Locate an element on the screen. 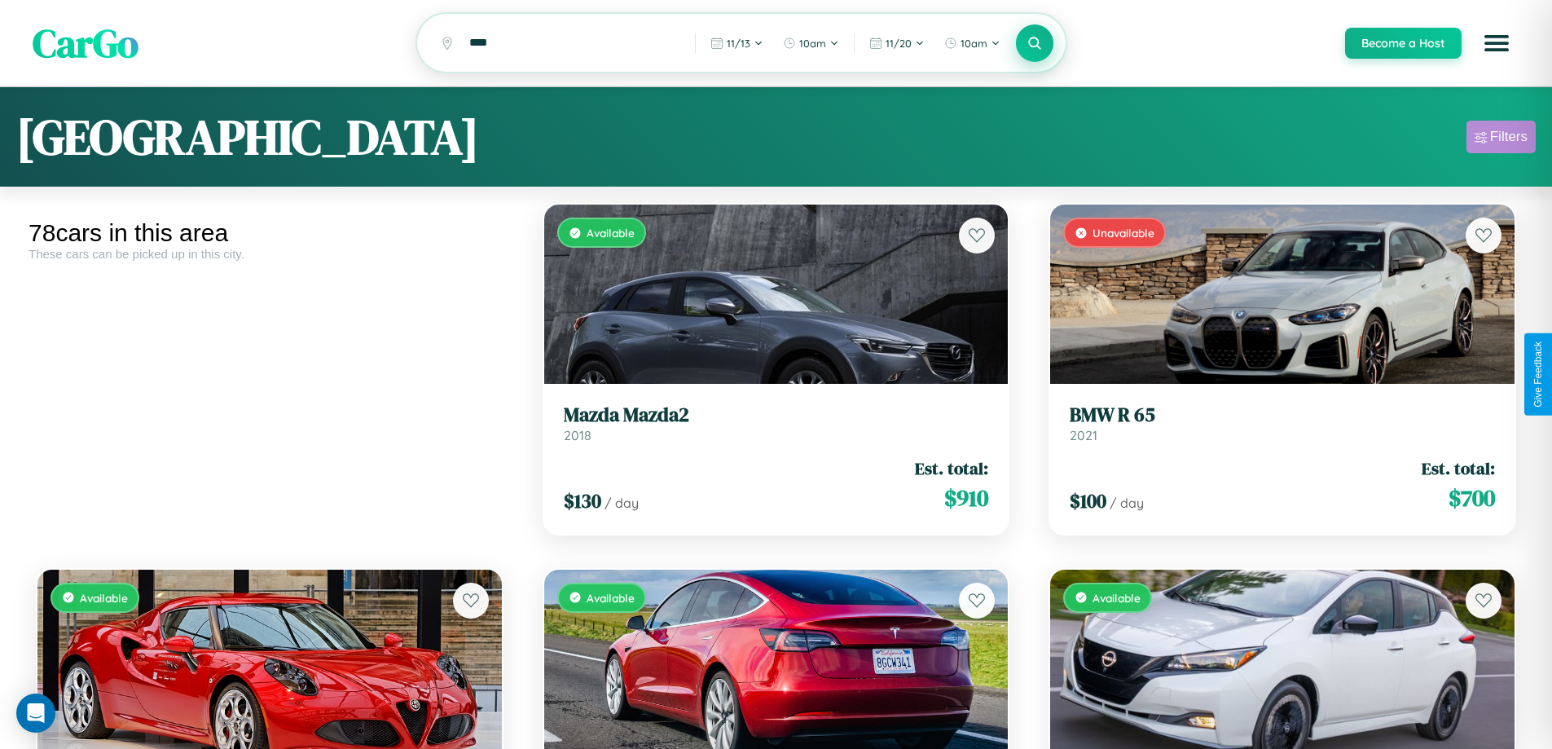 This screenshot has height=749, width=1552. h3: BMW R 65 is located at coordinates (1282, 415).